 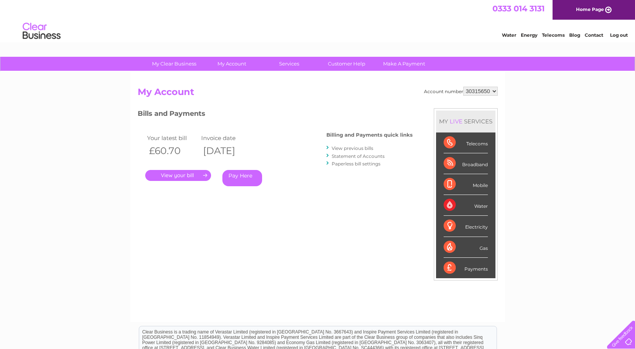 What do you see at coordinates (356, 163) in the screenshot?
I see `a: Paperless bill settings` at bounding box center [356, 163].